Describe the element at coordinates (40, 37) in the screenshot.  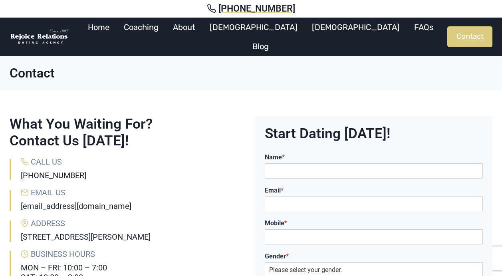
I see `img: Rejoice Relations` at that location.